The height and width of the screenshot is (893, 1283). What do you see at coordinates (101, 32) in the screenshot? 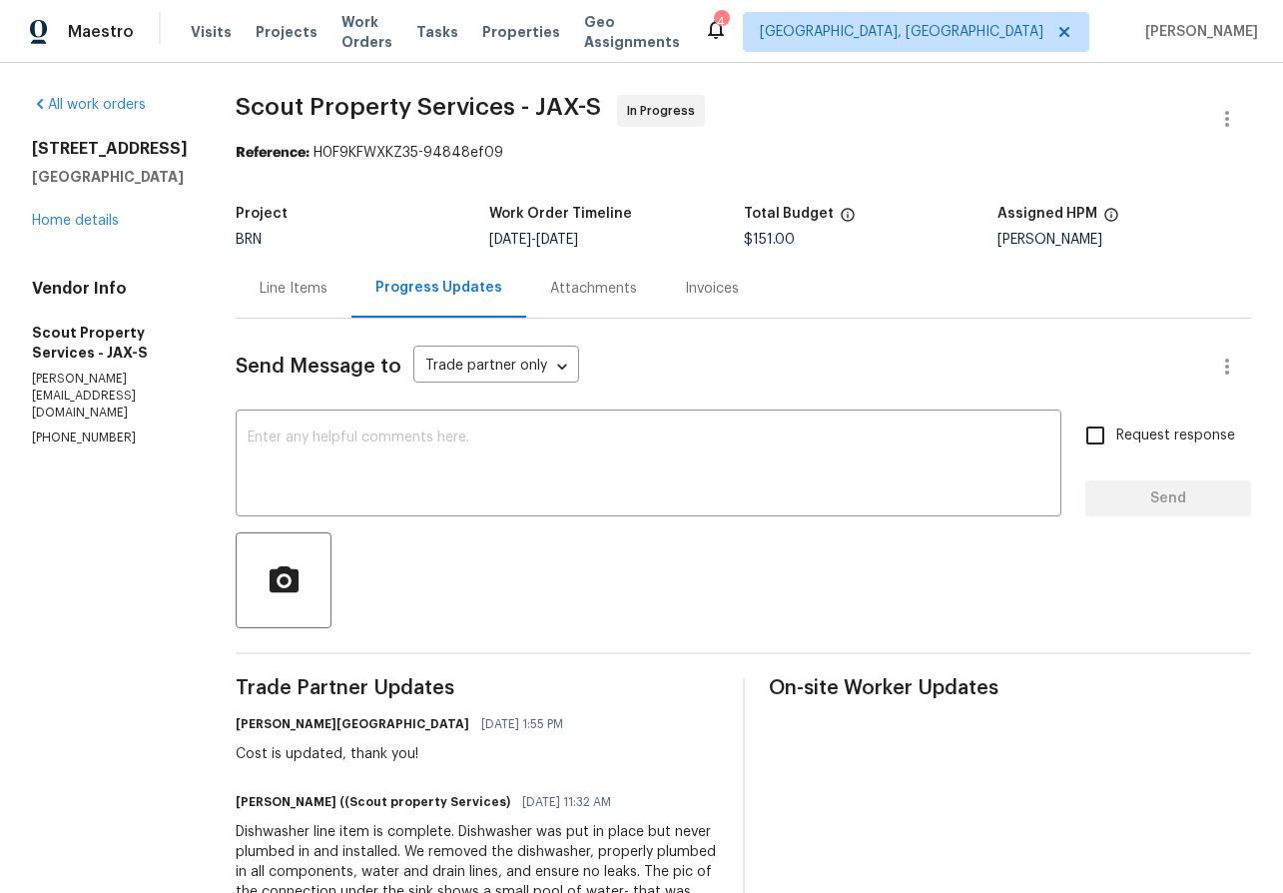
I see `span: Maestro` at bounding box center [101, 32].